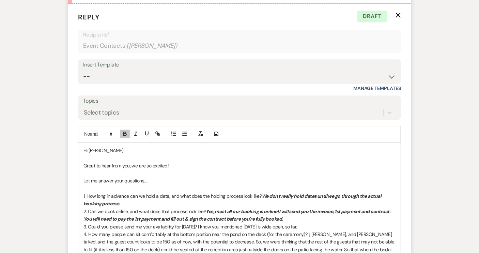  I want to click on p: 1. How long in advance can we hold a date, and what does the holding process look like?, so click(240, 200).